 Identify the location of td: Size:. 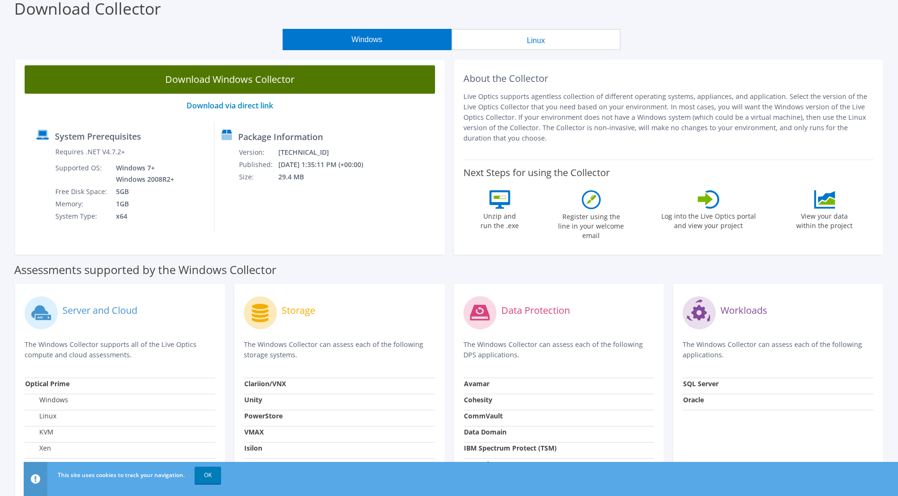
(258, 177).